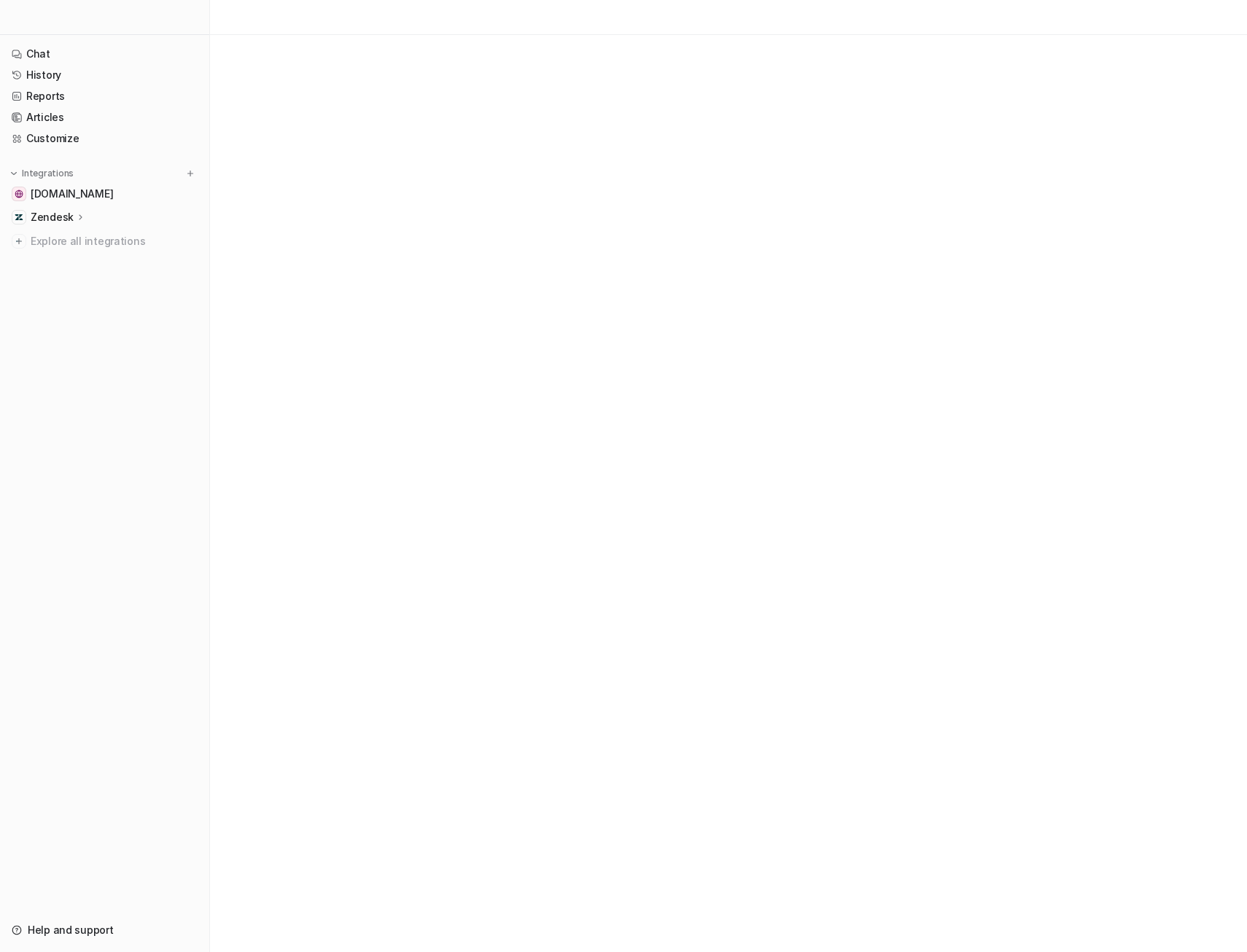 The image size is (1247, 952). What do you see at coordinates (104, 241) in the screenshot?
I see `a: Explore all integrations` at bounding box center [104, 241].